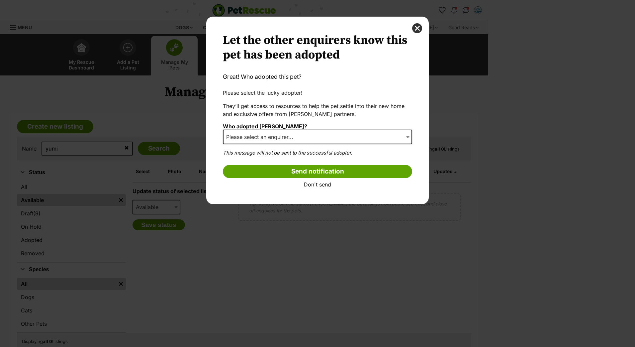 The height and width of the screenshot is (347, 635). I want to click on button: close, so click(417, 28).